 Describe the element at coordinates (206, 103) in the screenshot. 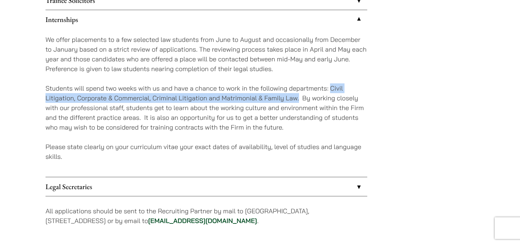

I see `div: Internships` at that location.